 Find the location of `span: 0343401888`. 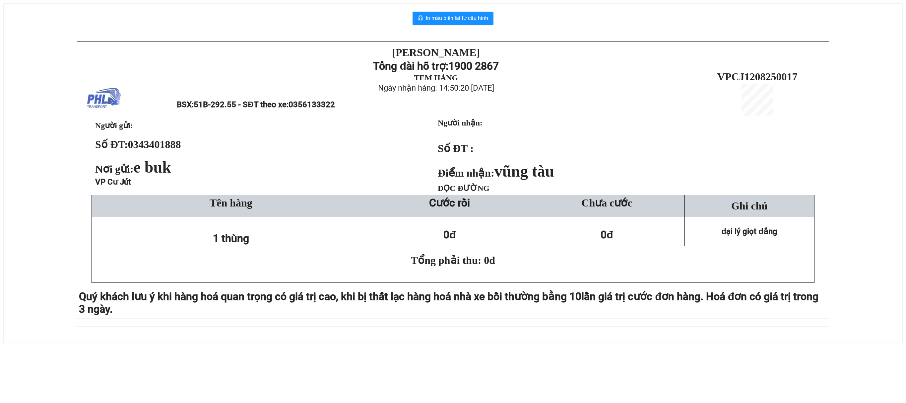

span: 0343401888 is located at coordinates (155, 144).